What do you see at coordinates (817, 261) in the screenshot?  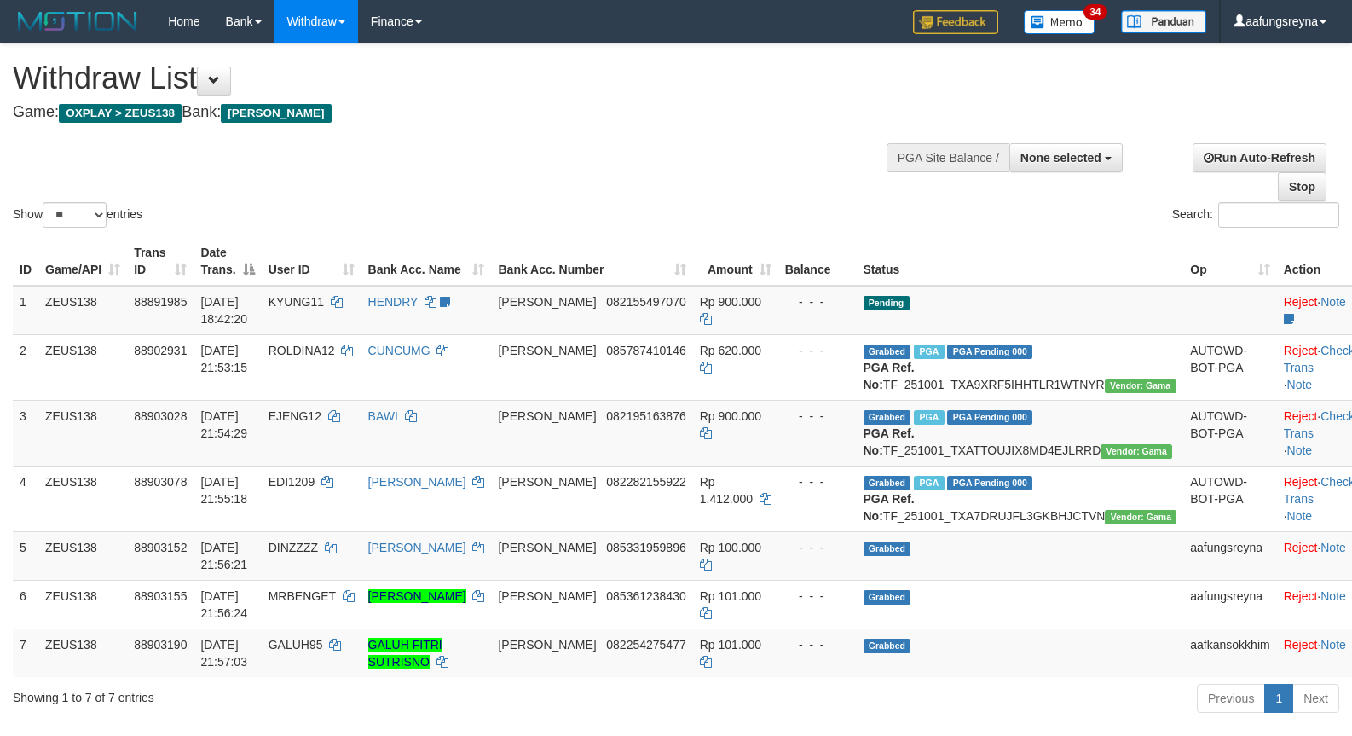 I see `th: Balance` at bounding box center [817, 261].